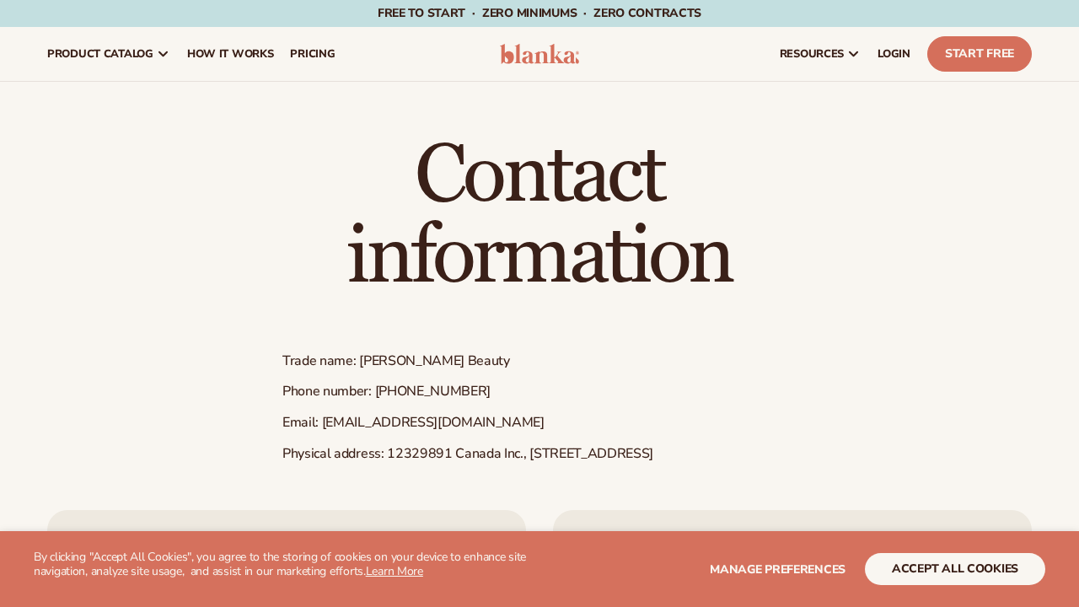 The width and height of the screenshot is (1079, 607). What do you see at coordinates (540, 217) in the screenshot?
I see `h1: Contact information` at bounding box center [540, 217].